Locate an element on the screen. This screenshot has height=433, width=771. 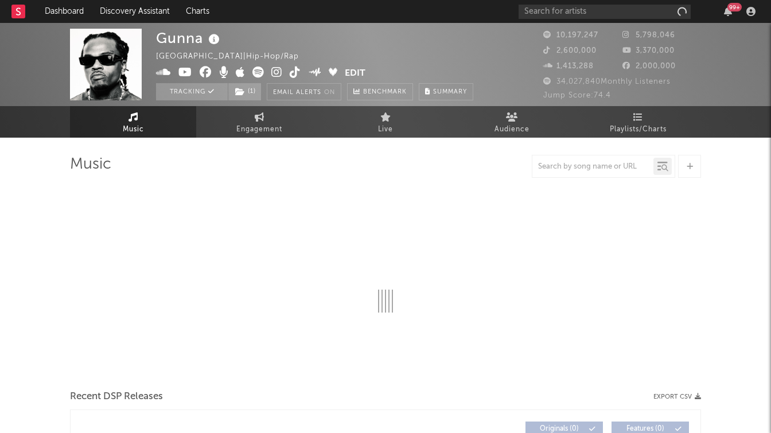
span: 34,027,840 Monthly Listeners is located at coordinates (607, 81).